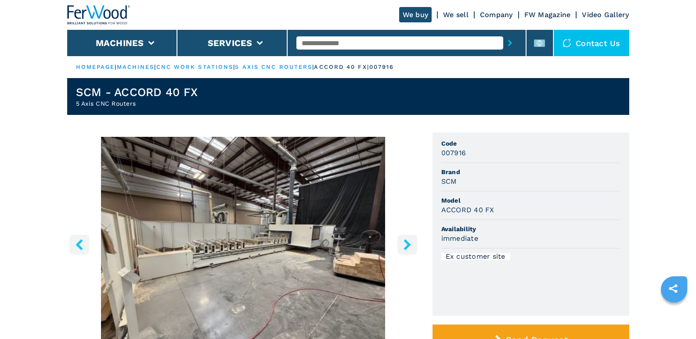 The height and width of the screenshot is (339, 696). What do you see at coordinates (591, 43) in the screenshot?
I see `div: Contact us` at bounding box center [591, 43].